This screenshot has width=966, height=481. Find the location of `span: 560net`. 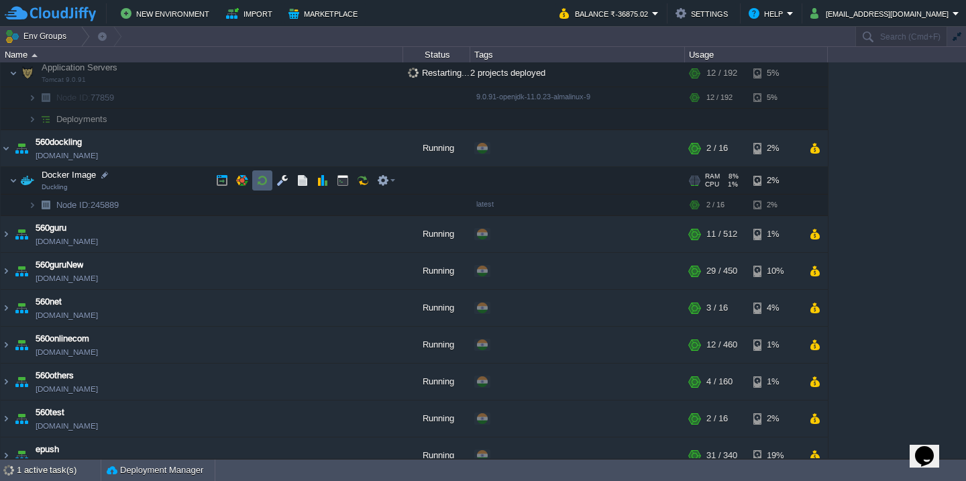

span: 560net is located at coordinates (48, 302).